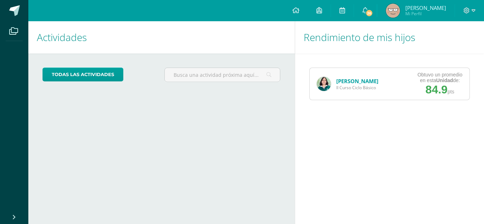  I want to click on div: Obtuvo un promedio en esta de:, so click(440, 78).